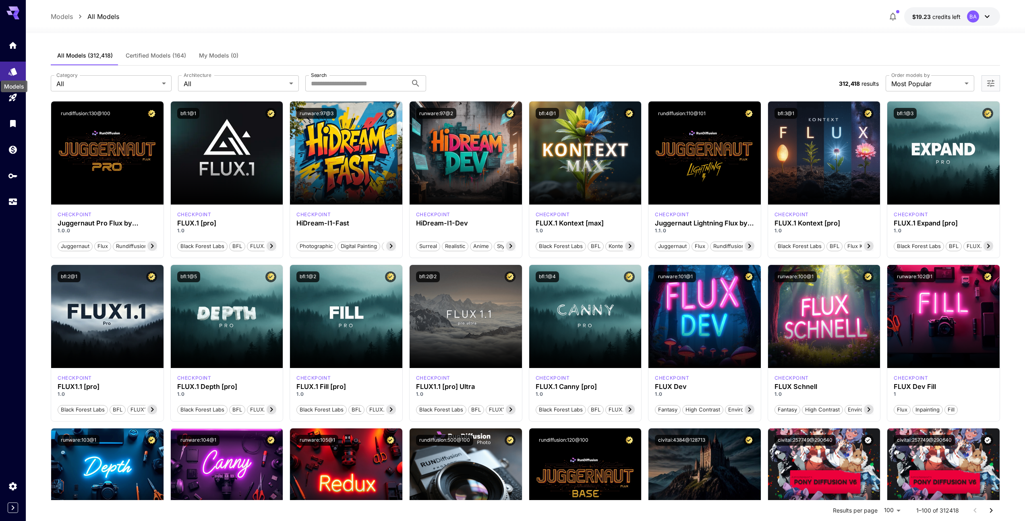  I want to click on div: FLUX.1 Depth [pro], so click(227, 387).